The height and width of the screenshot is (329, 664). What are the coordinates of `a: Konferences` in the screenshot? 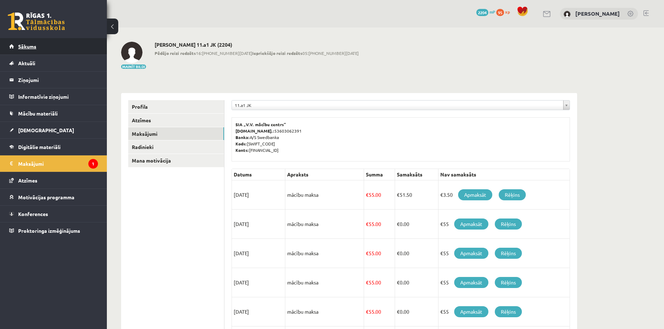 It's located at (53, 214).